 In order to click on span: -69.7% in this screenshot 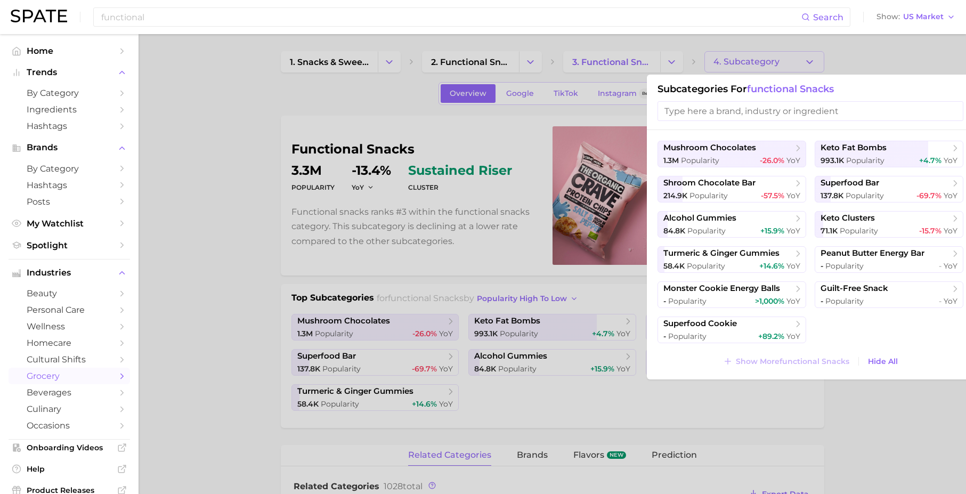, I will do `click(929, 196)`.